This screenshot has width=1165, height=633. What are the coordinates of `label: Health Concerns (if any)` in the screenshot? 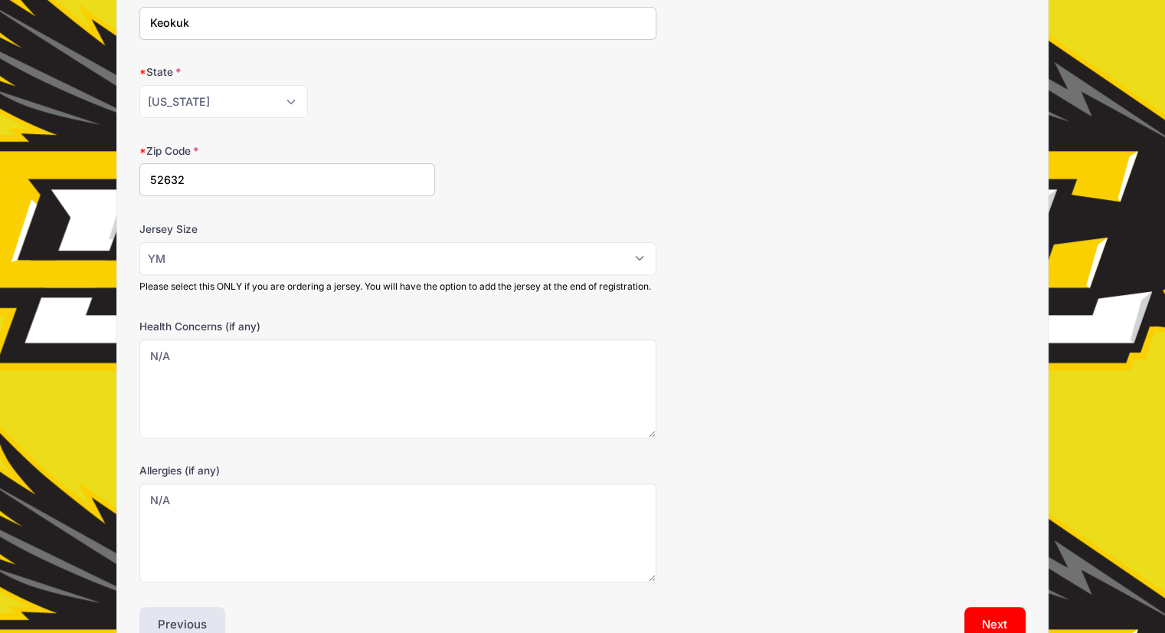 It's located at (287, 326).